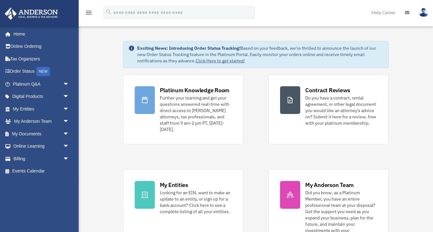 The height and width of the screenshot is (232, 433). I want to click on div: NEW, so click(43, 71).